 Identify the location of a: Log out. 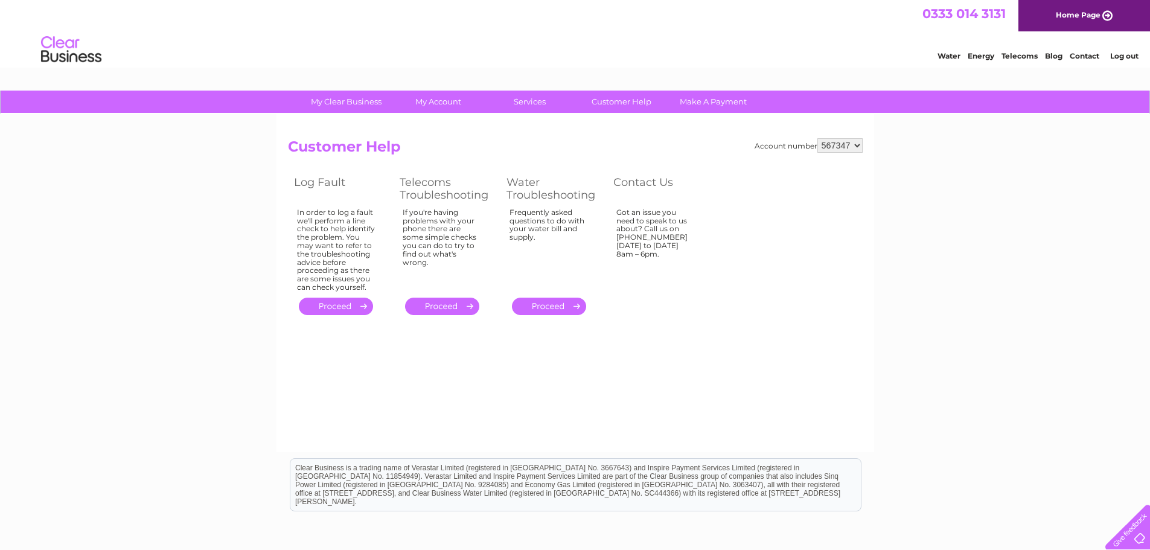
(1124, 56).